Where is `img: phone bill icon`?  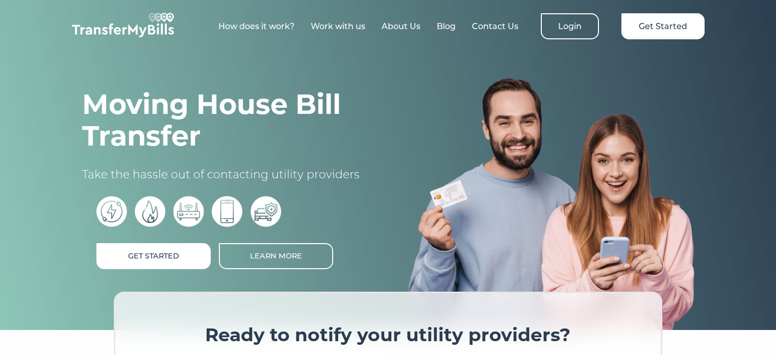
img: phone bill icon is located at coordinates (227, 211).